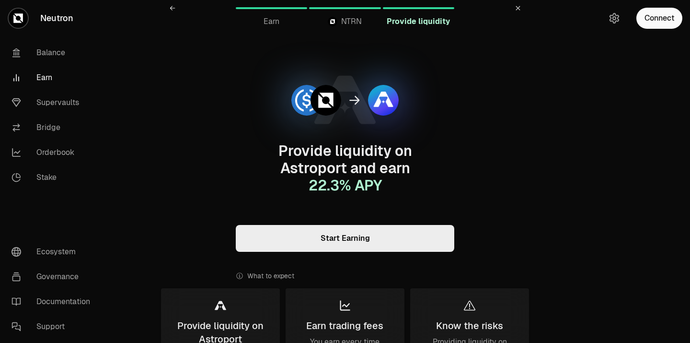 This screenshot has width=690, height=343. Describe the element at coordinates (54, 103) in the screenshot. I see `a: Supervaults` at that location.